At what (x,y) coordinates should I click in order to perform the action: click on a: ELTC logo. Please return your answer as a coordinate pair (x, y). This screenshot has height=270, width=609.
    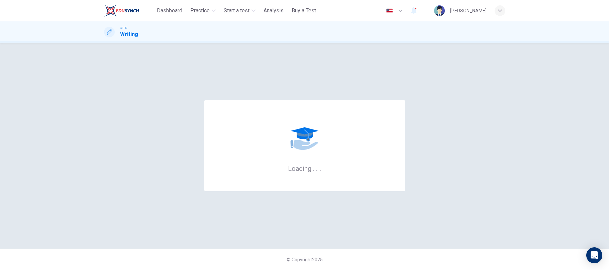
    Looking at the image, I should click on (129, 11).